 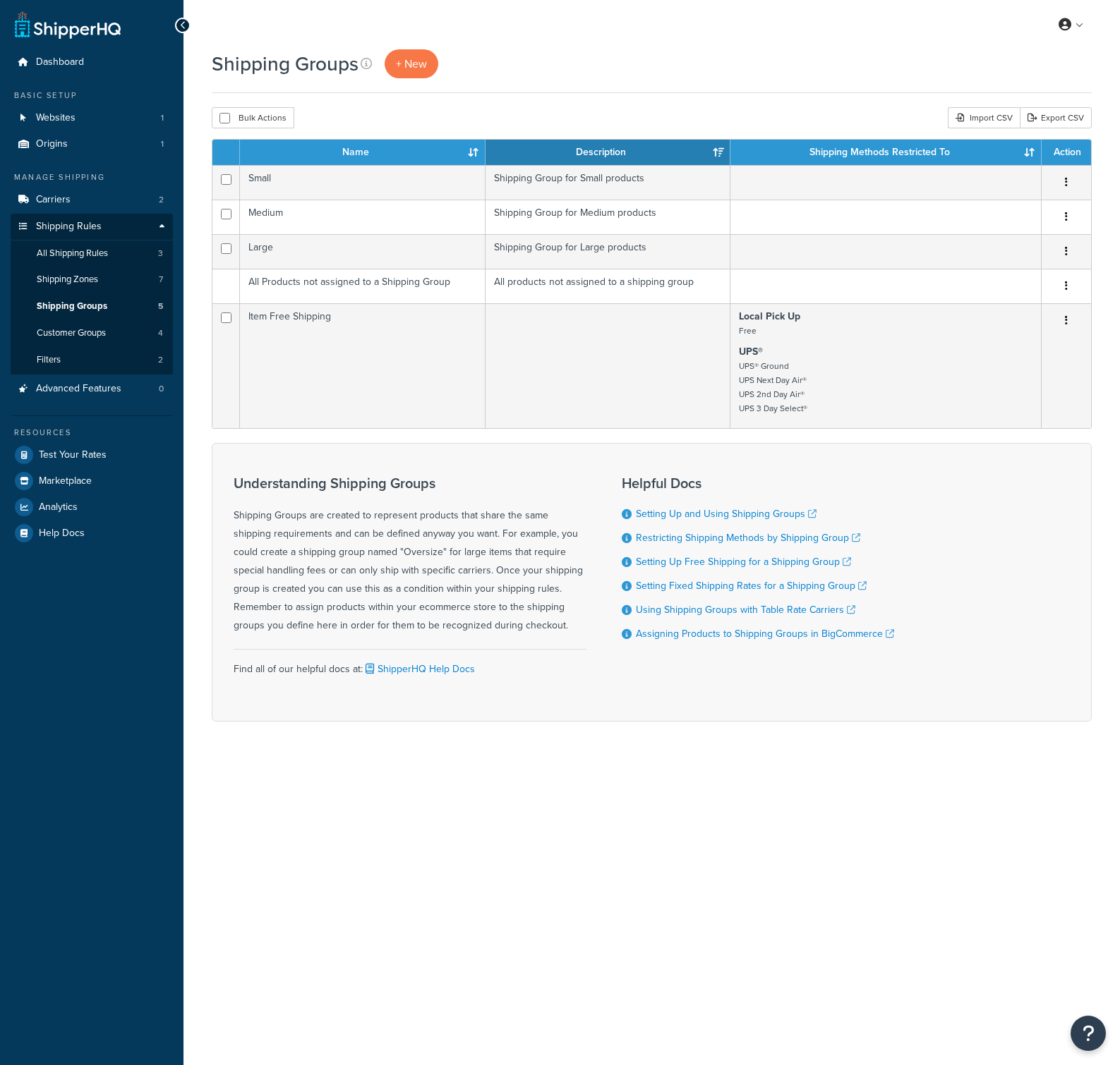 What do you see at coordinates (92, 481) in the screenshot?
I see `a: Marketplace` at bounding box center [92, 481].